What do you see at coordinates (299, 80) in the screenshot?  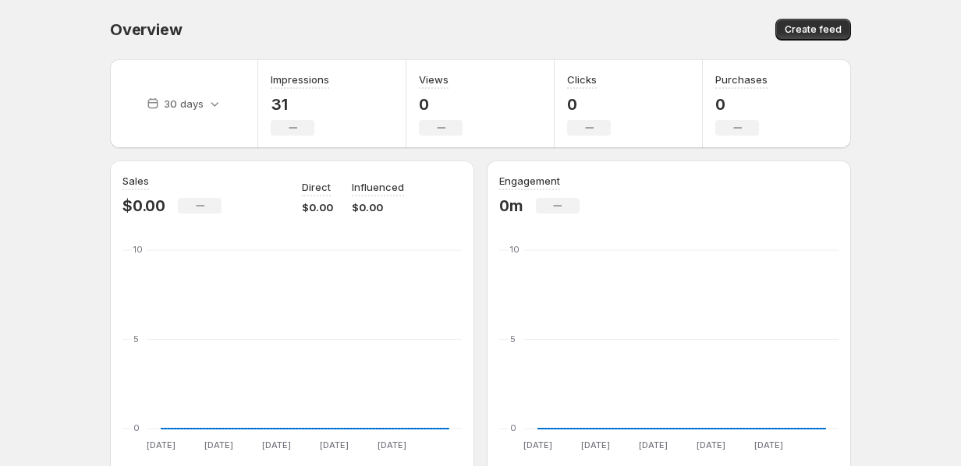 I see `h3: Impressions` at bounding box center [299, 80].